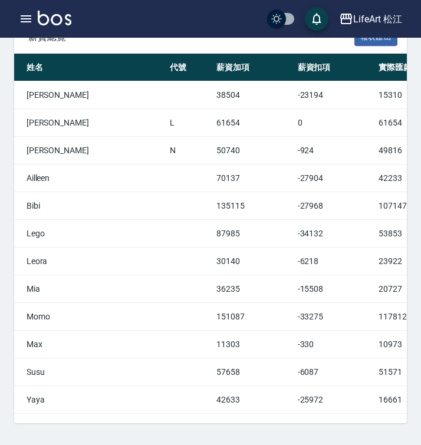 The height and width of the screenshot is (445, 421). I want to click on td: -330, so click(335, 344).